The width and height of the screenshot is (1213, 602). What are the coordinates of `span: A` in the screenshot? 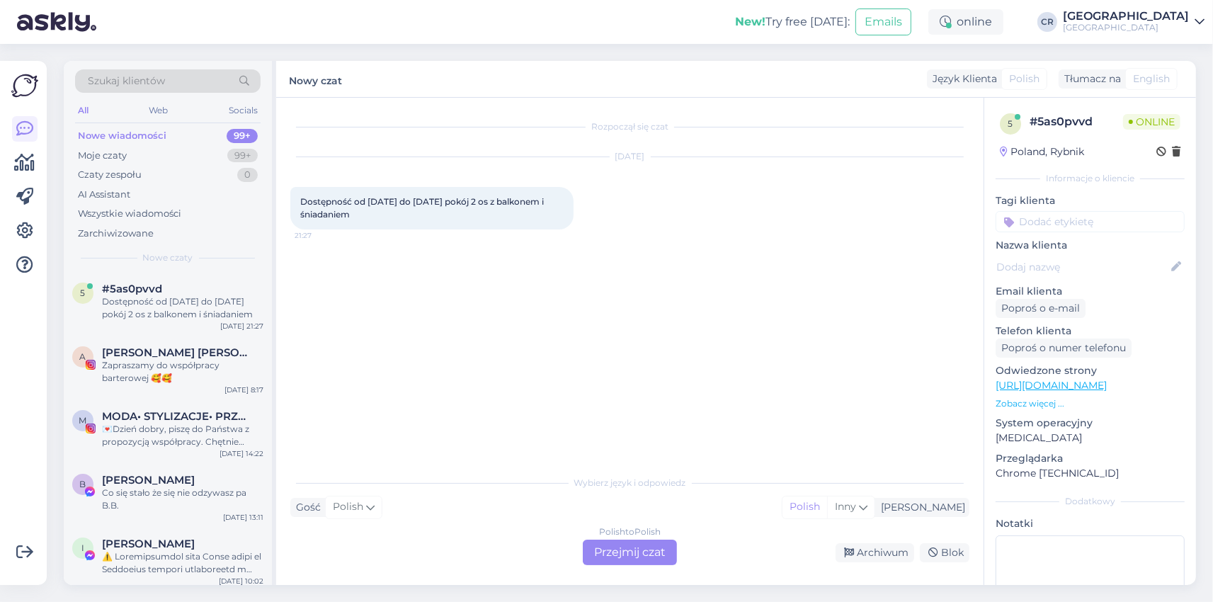 It's located at (83, 356).